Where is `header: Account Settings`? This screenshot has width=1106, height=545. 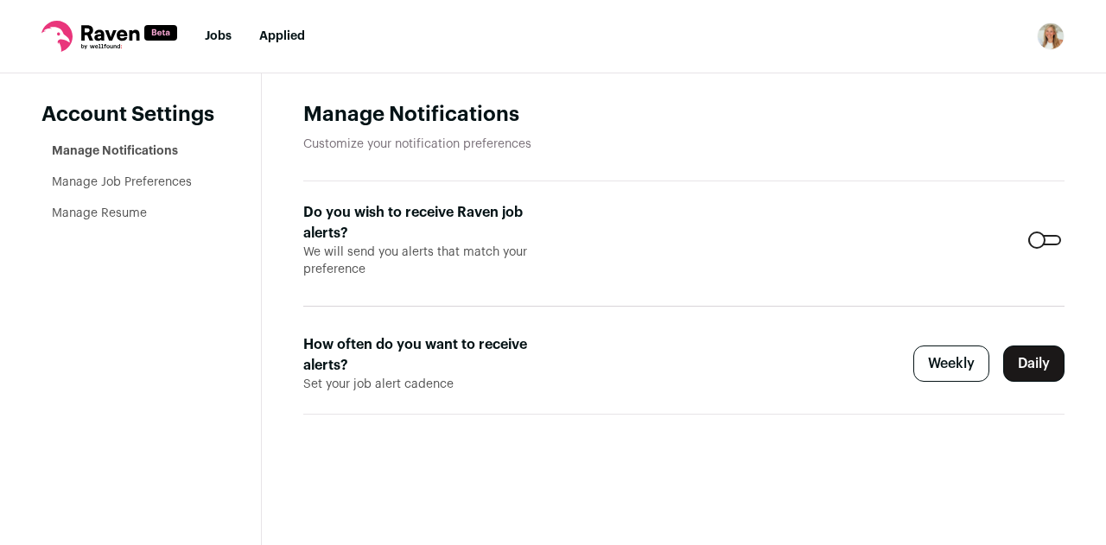
header: Account Settings is located at coordinates (130, 115).